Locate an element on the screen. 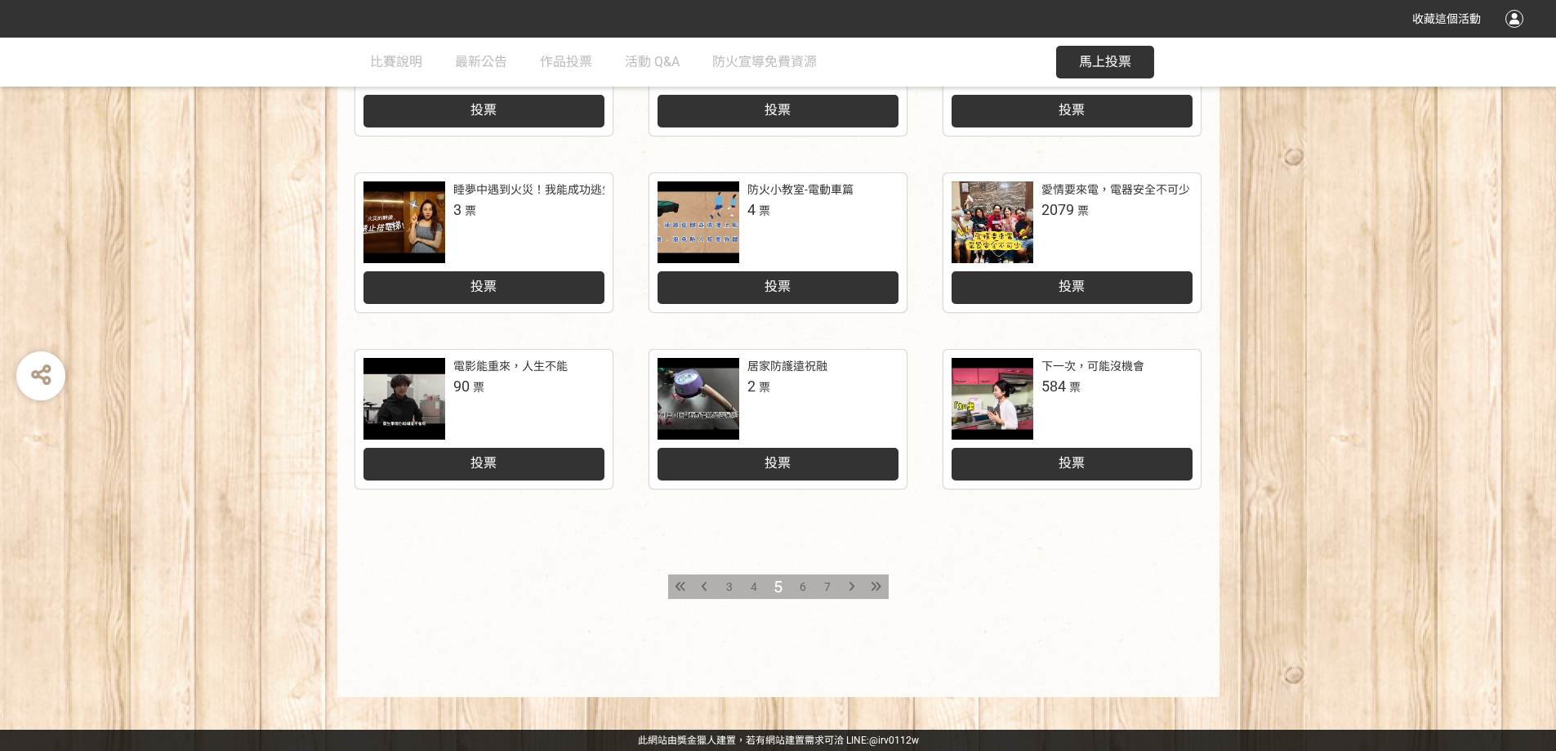  span: 2 is located at coordinates (751, 385).